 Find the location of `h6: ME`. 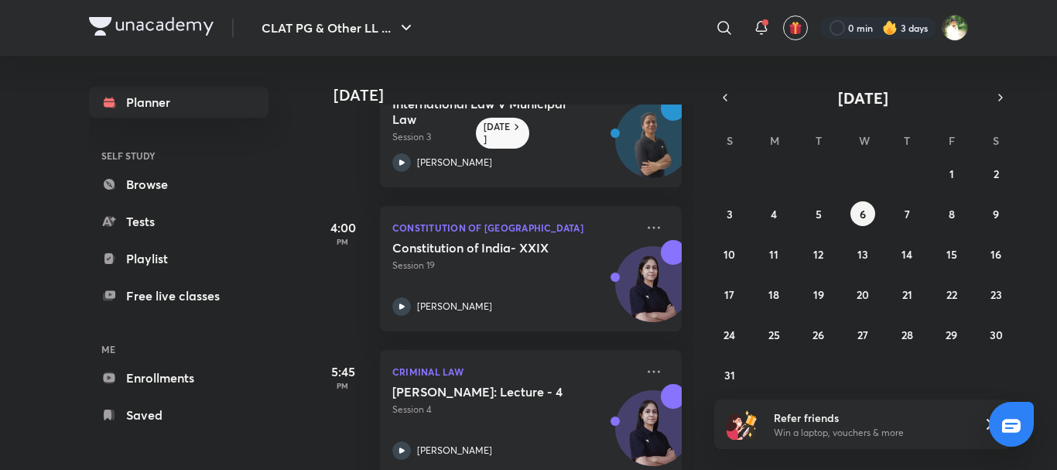

h6: ME is located at coordinates (179, 349).